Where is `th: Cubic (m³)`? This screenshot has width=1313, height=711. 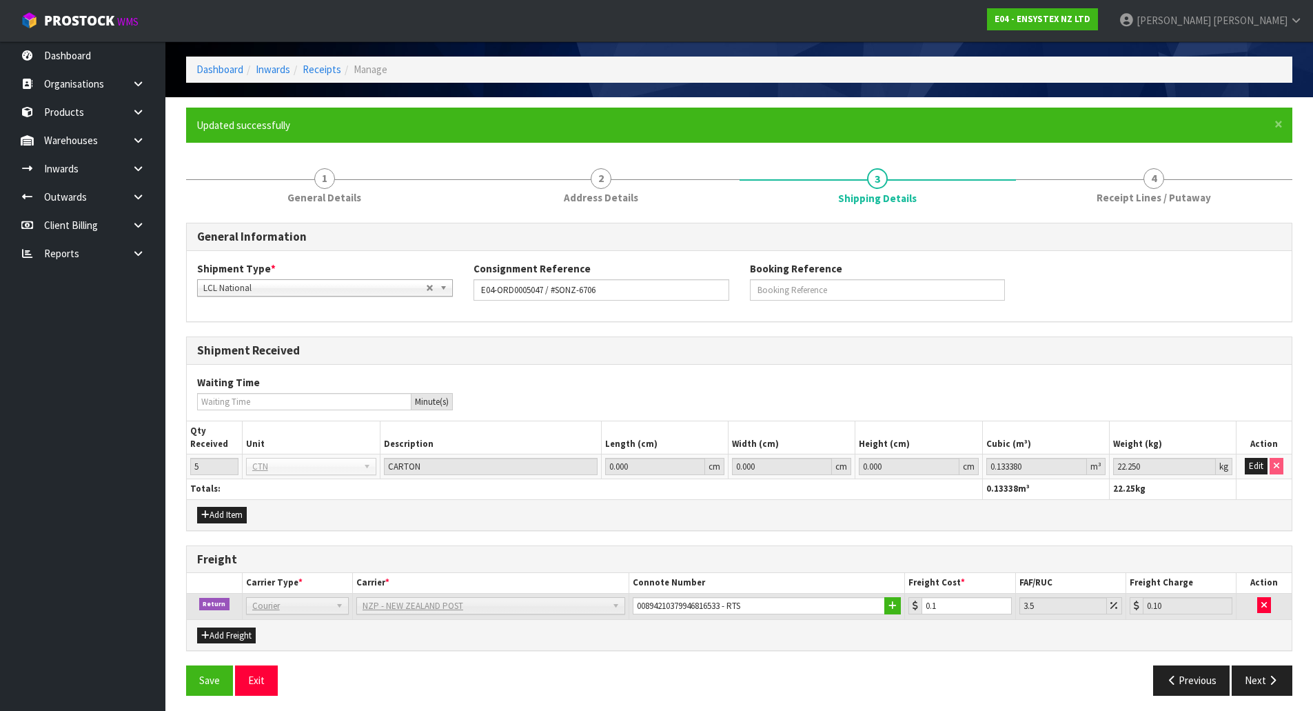 th: Cubic (m³) is located at coordinates (1046, 437).